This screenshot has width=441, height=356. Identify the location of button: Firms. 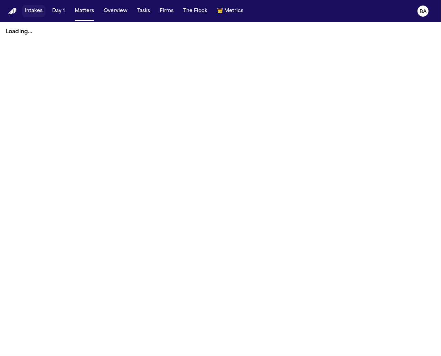
(167, 11).